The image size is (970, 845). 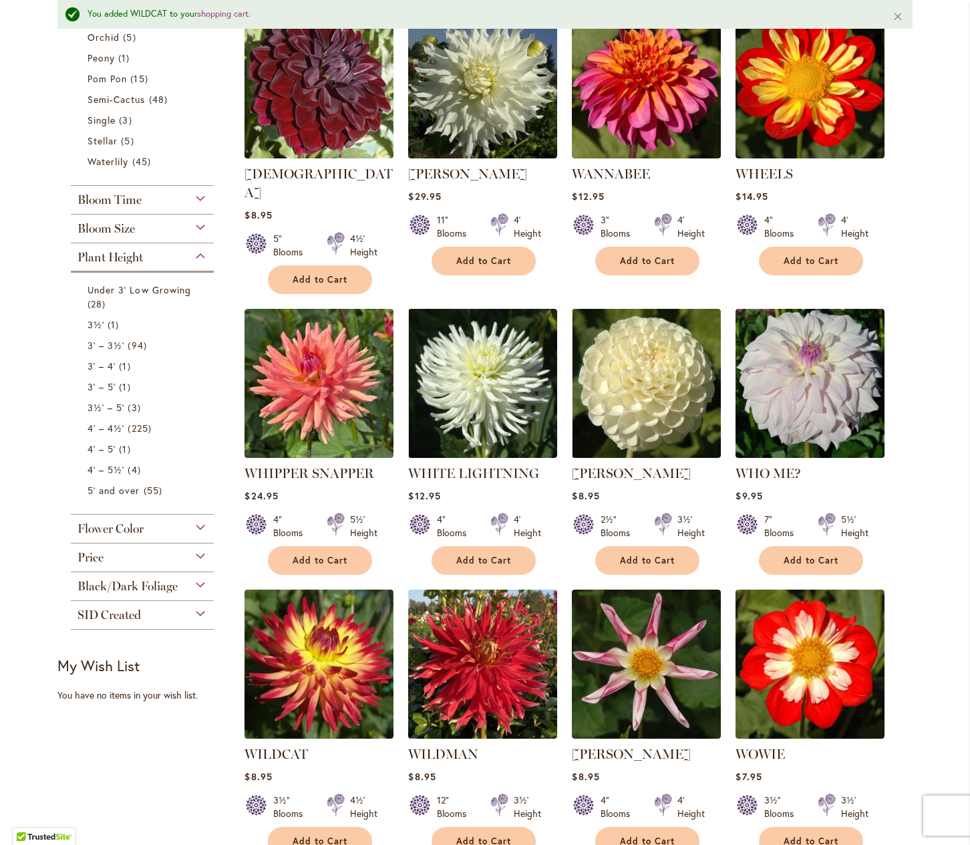 What do you see at coordinates (261, 495) in the screenshot?
I see `span: $24.95` at bounding box center [261, 495].